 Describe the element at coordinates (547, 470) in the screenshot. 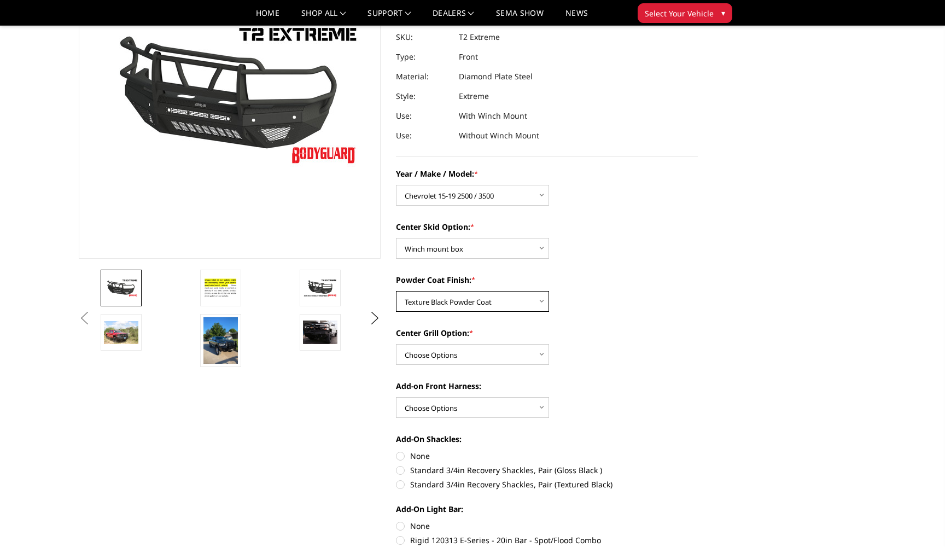

I see `label: Standard 3/4in Recovery Shackles, Pair (Gloss Black )` at that location.